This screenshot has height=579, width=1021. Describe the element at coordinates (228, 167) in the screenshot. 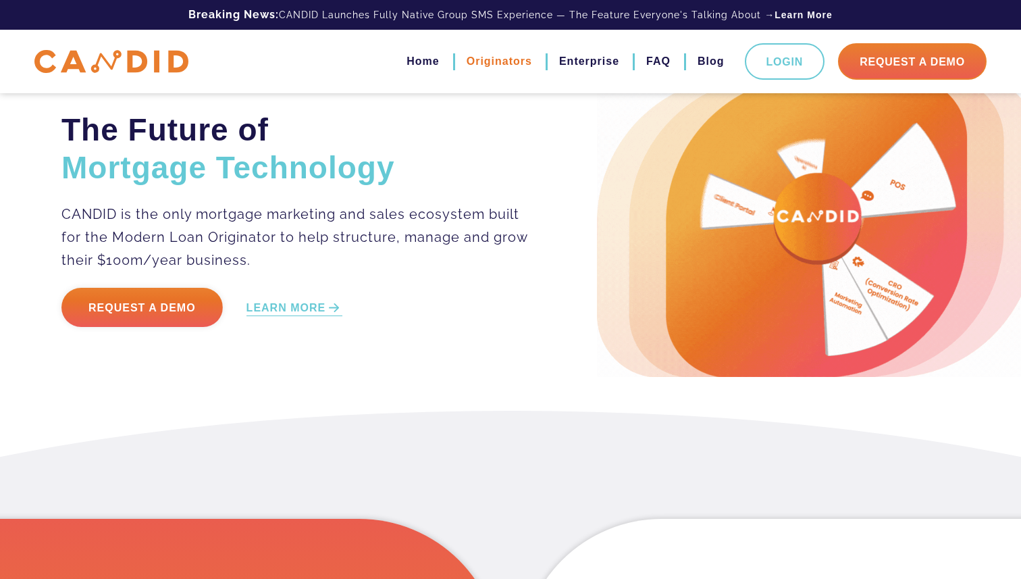

I see `span: Mortgage Technology` at that location.